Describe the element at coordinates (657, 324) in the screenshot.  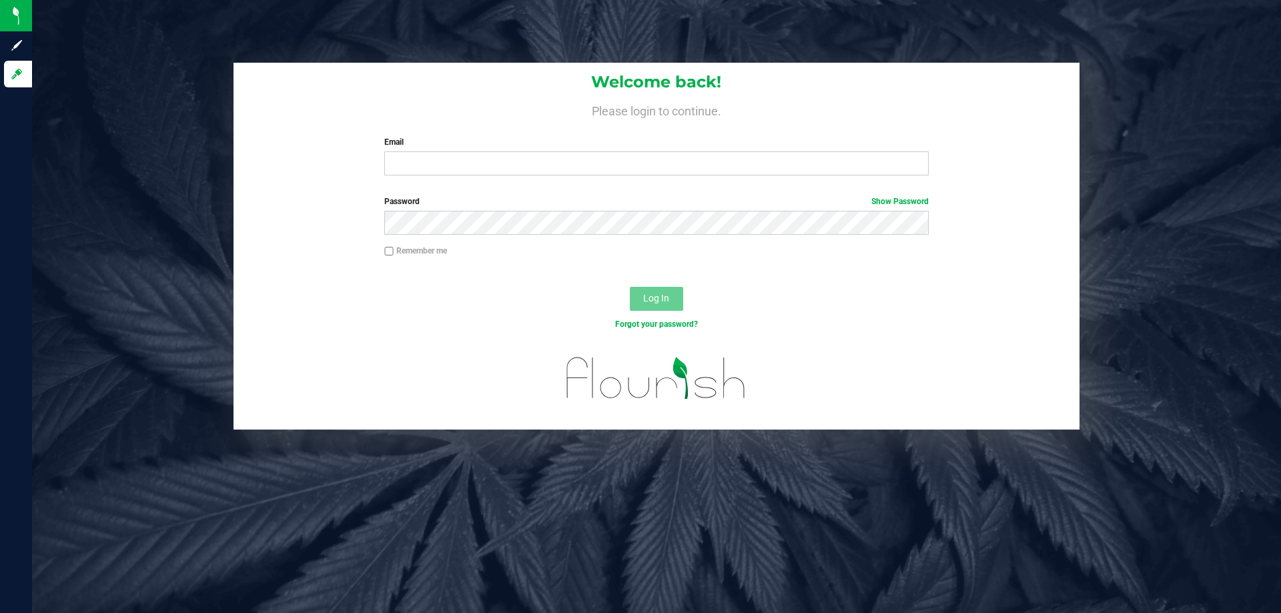
I see `a: Forgot your password?` at that location.